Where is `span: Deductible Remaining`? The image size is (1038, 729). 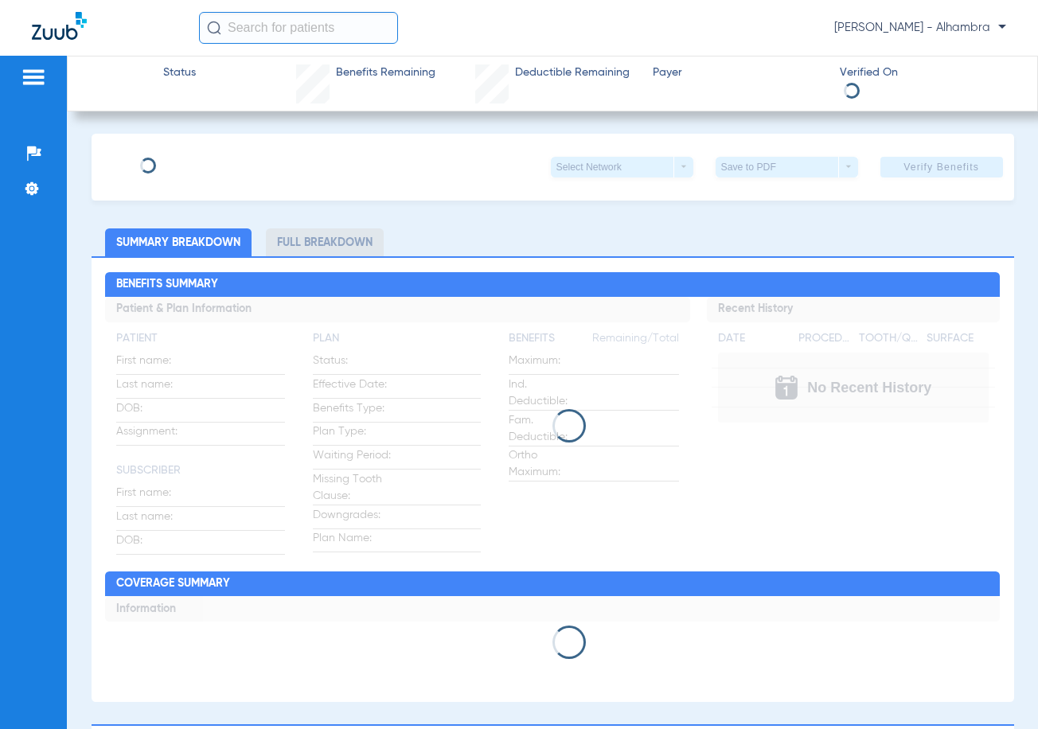 span: Deductible Remaining is located at coordinates (572, 72).